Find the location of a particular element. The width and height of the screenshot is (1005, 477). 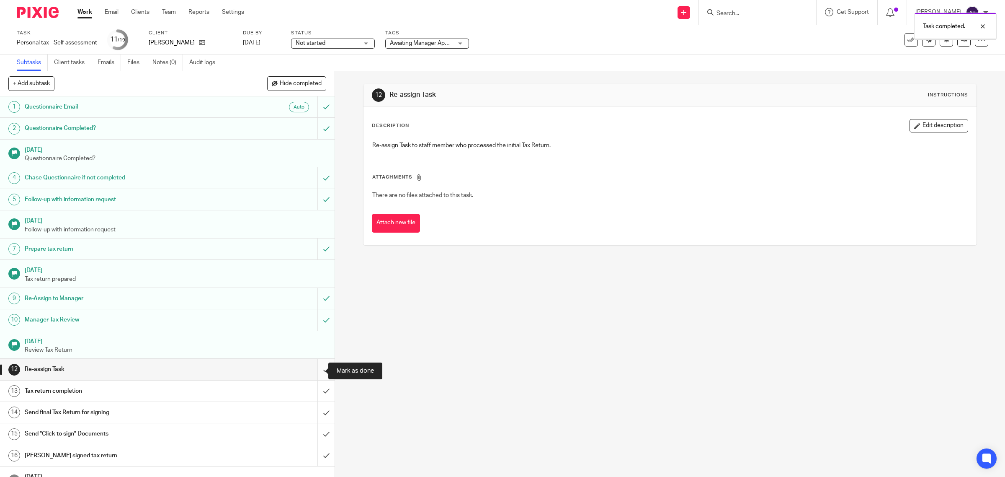

span: Attachments is located at coordinates (392, 177).